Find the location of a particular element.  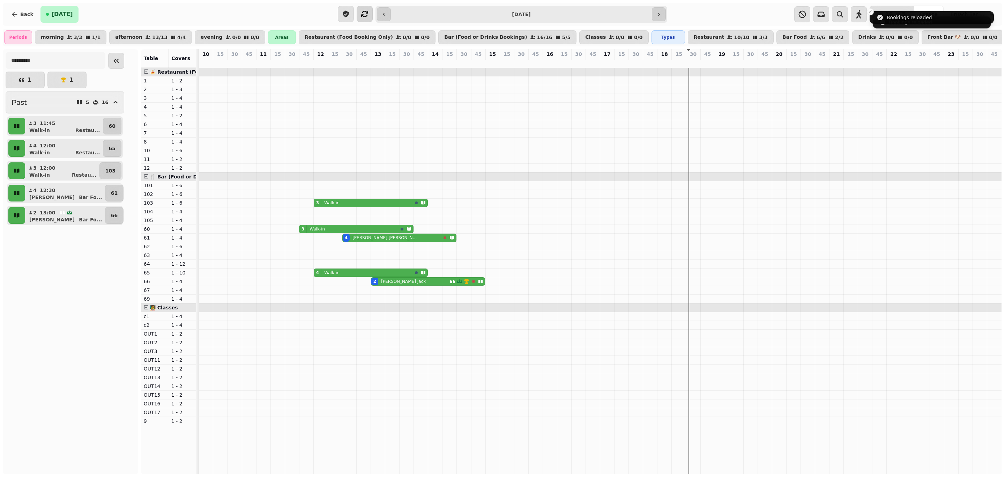

span: 🍝 Restaurant (Food Booking Only) is located at coordinates (198, 72).